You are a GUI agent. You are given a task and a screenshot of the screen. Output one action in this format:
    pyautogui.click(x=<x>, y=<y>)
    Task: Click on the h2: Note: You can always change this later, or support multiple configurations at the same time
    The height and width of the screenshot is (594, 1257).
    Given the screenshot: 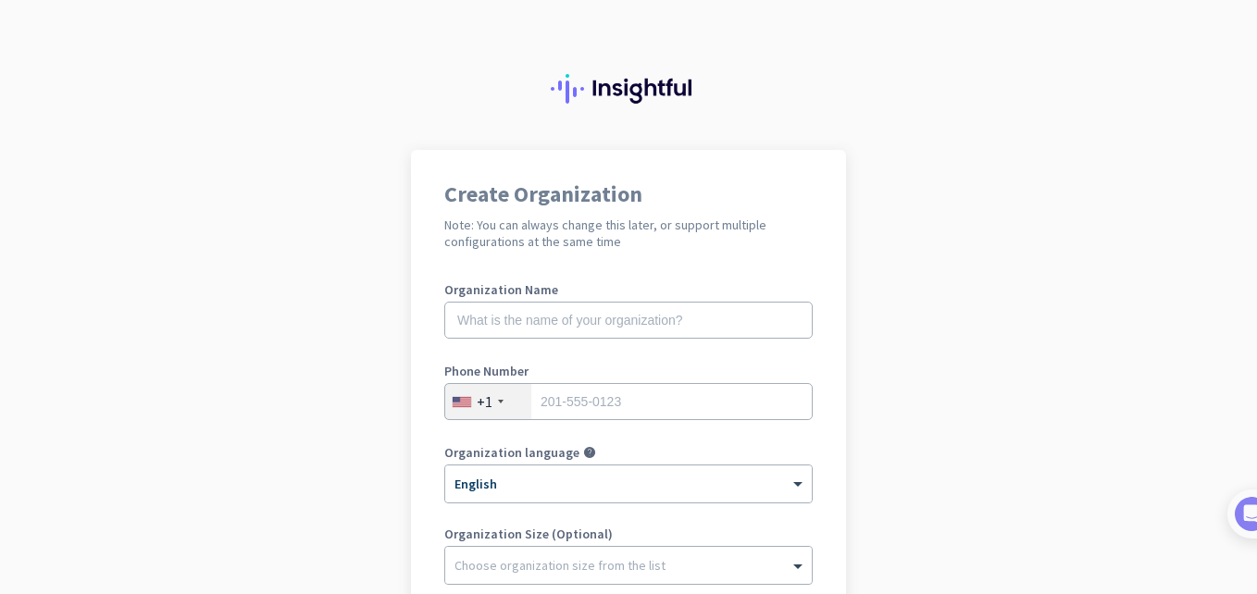 What is the action you would take?
    pyautogui.click(x=628, y=233)
    